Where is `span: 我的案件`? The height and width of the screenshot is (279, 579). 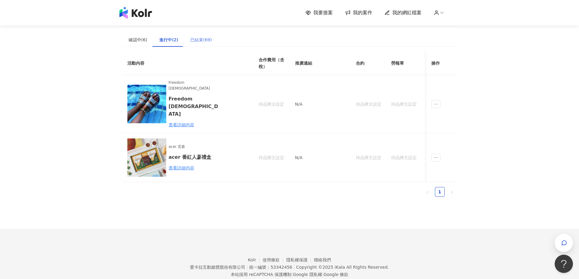 span: 我的案件 is located at coordinates (363, 13).